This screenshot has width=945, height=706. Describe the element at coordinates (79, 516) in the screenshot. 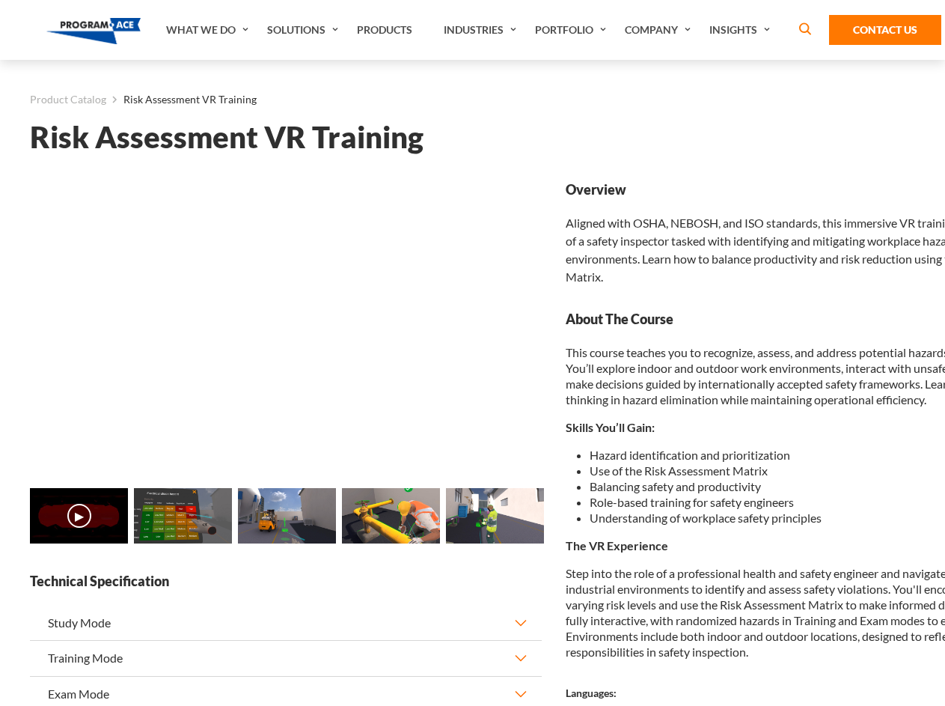

I see `img: Risk Assessment VR Training - Video 0` at that location.